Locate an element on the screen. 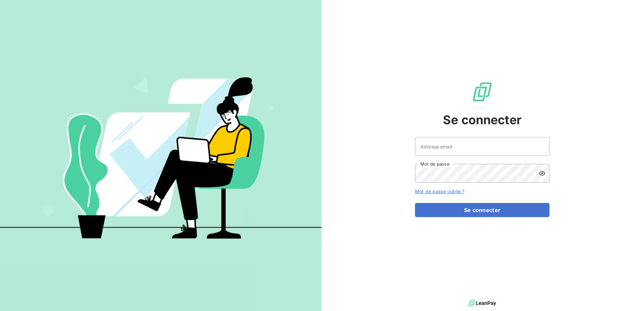  button: Se connecter is located at coordinates (482, 210).